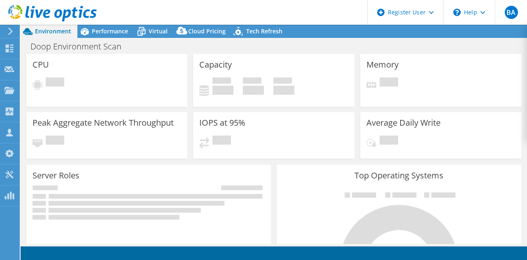  Describe the element at coordinates (41, 65) in the screenshot. I see `h3: CPU` at that location.